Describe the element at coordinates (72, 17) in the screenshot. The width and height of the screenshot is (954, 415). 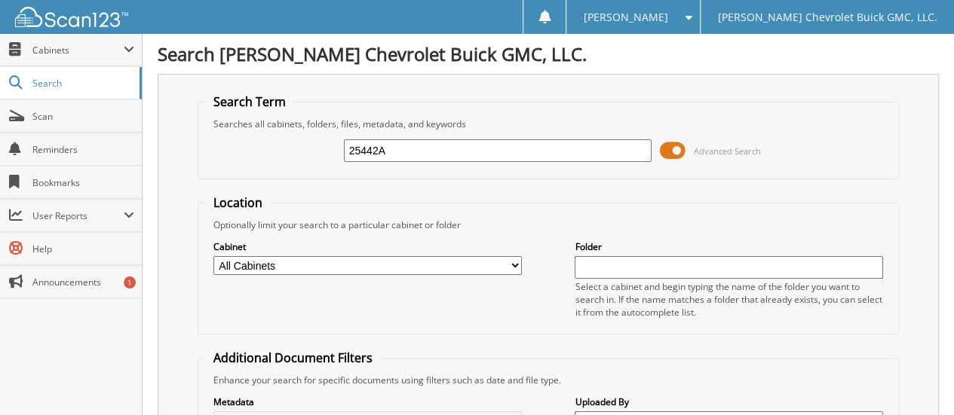
I see `img: scan123-logo-white.svg` at that location.